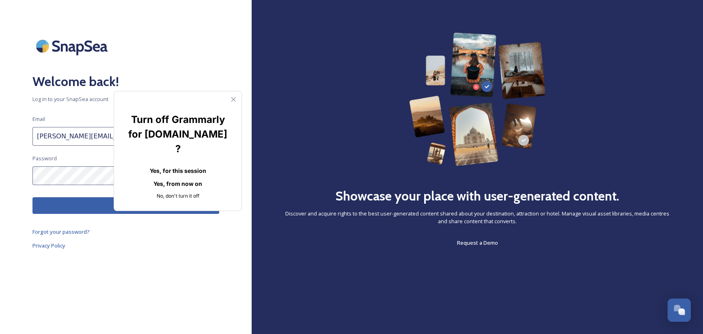 This screenshot has width=703, height=334. Describe the element at coordinates (126, 232) in the screenshot. I see `a: Forgot your password?` at that location.